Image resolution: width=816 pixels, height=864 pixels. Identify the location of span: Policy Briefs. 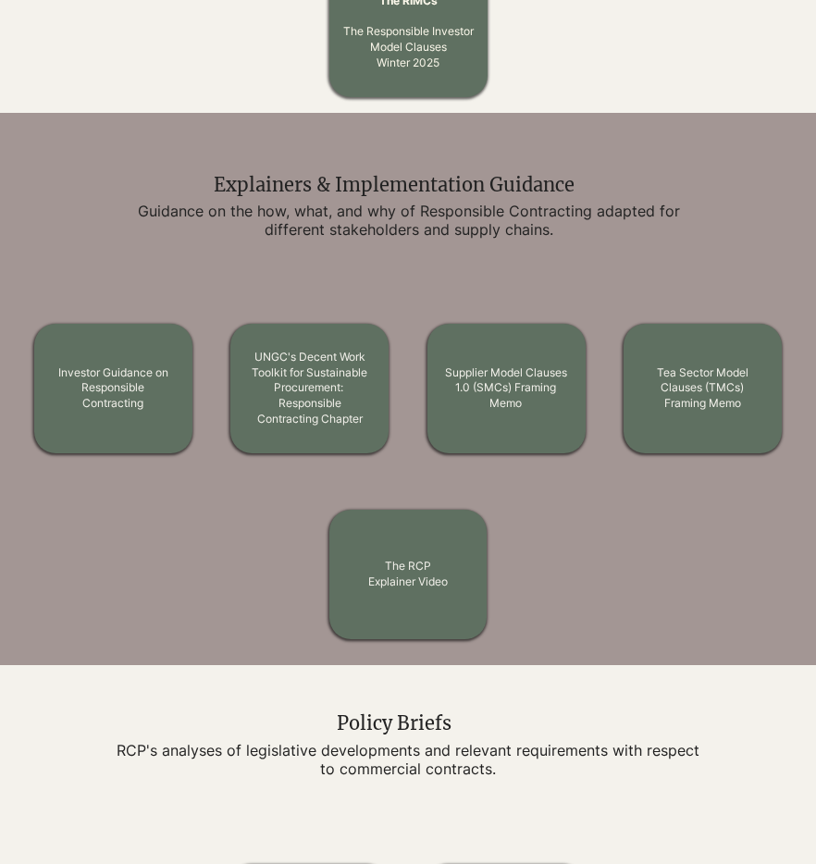
(394, 722).